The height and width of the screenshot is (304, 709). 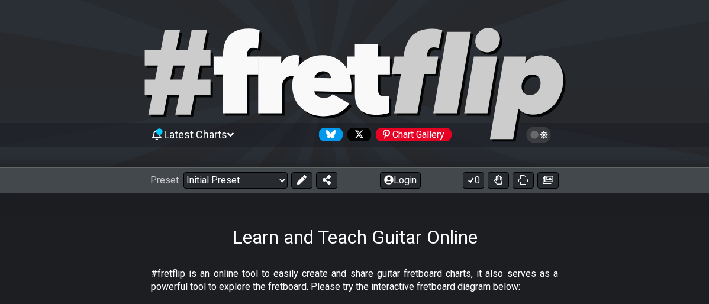 I want to click on span: Preset, so click(x=164, y=180).